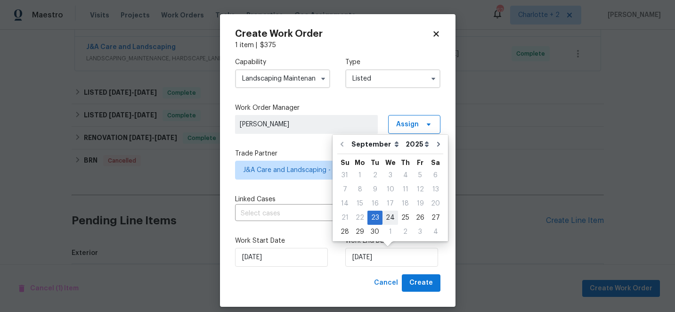 The image size is (675, 312). Describe the element at coordinates (439, 144) in the screenshot. I see `button: Go to next month` at that location.